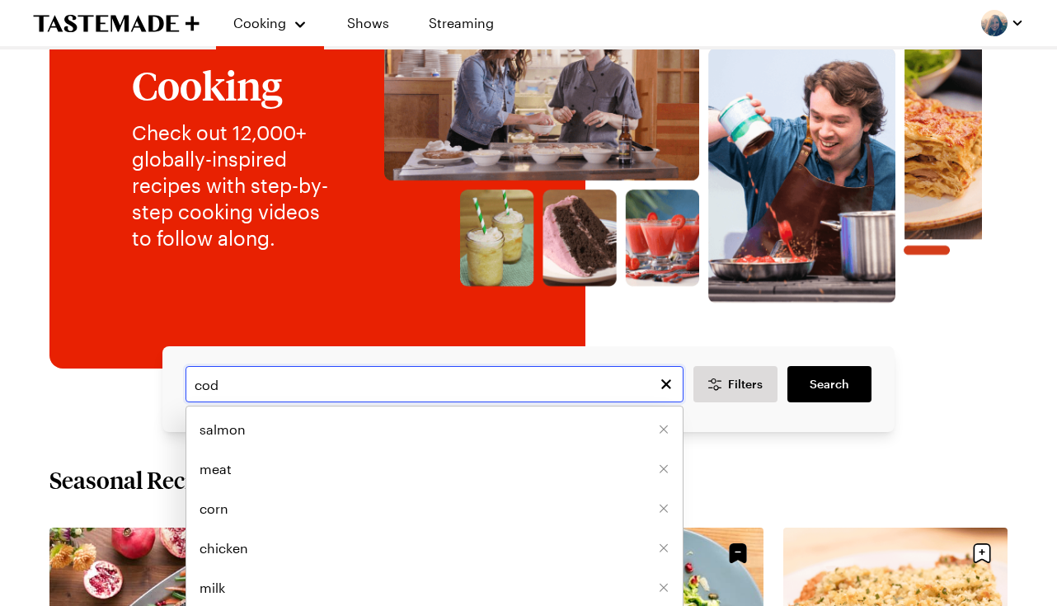 The width and height of the screenshot is (1057, 606). Describe the element at coordinates (223, 429) in the screenshot. I see `span: salmon` at that location.